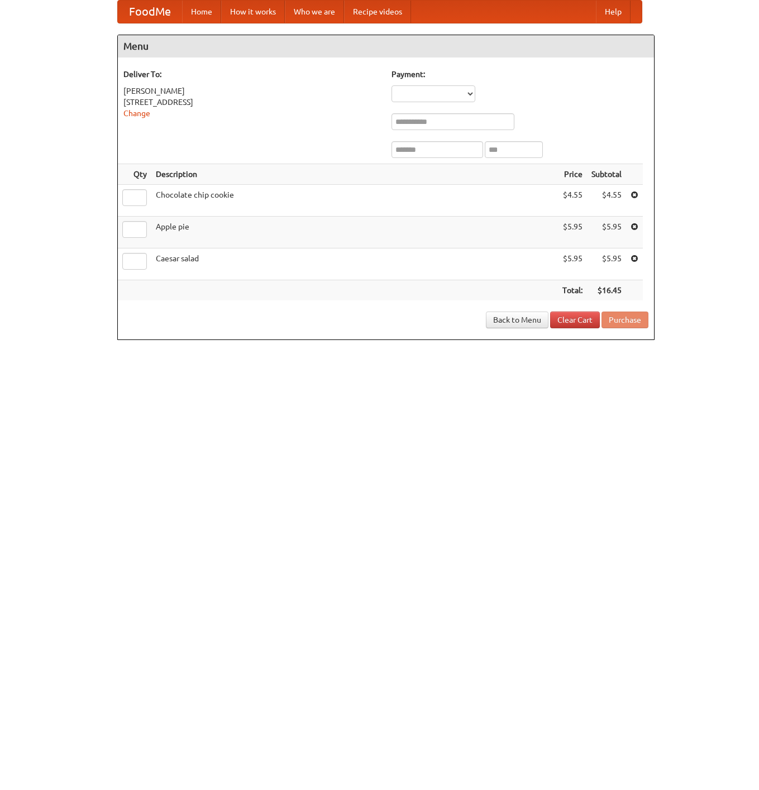 This screenshot has width=759, height=790. I want to click on td: Caesar salad, so click(355, 264).